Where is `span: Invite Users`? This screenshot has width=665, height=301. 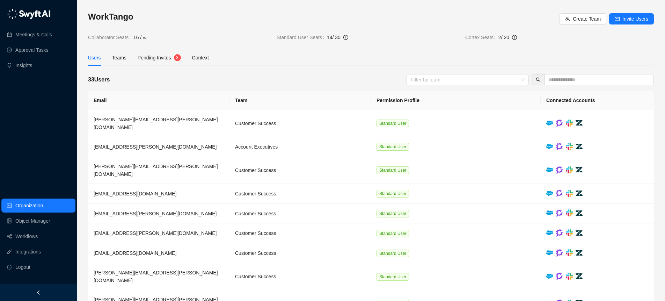 span: Invite Users is located at coordinates (635, 19).